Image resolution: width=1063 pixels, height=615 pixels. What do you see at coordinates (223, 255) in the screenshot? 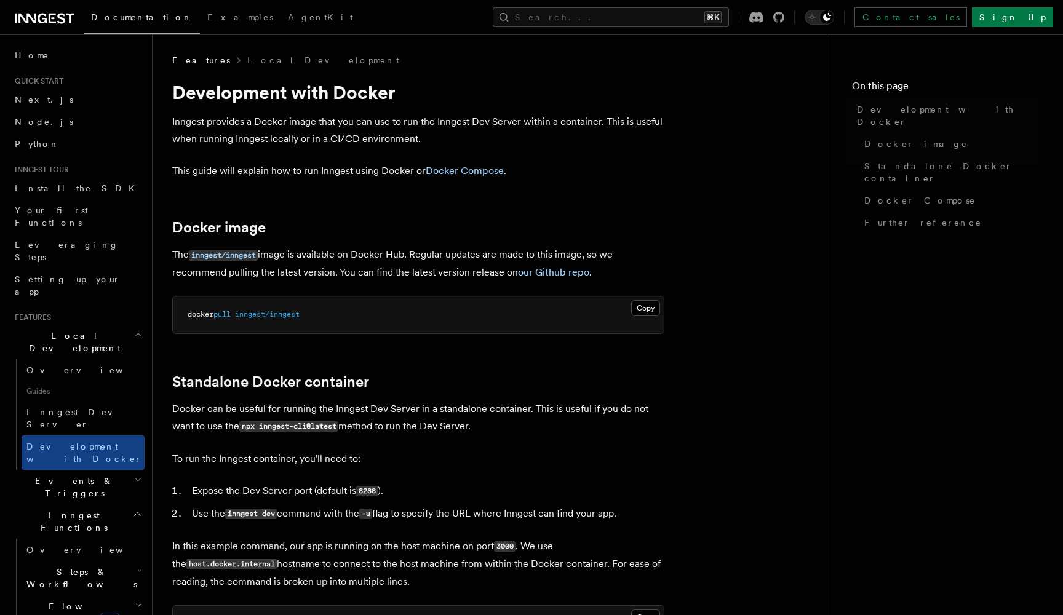
I see `code: inngest/inngest` at bounding box center [223, 255].